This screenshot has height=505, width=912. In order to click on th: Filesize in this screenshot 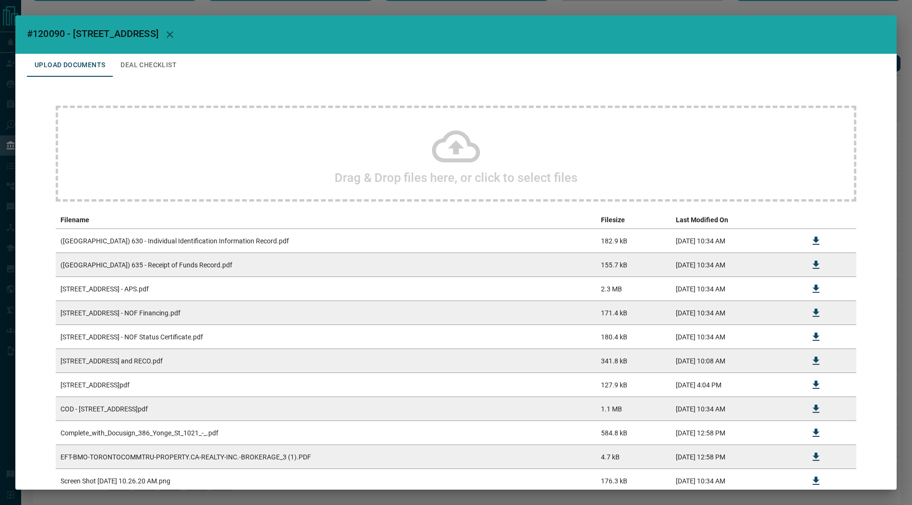, I will do `click(634, 220)`.